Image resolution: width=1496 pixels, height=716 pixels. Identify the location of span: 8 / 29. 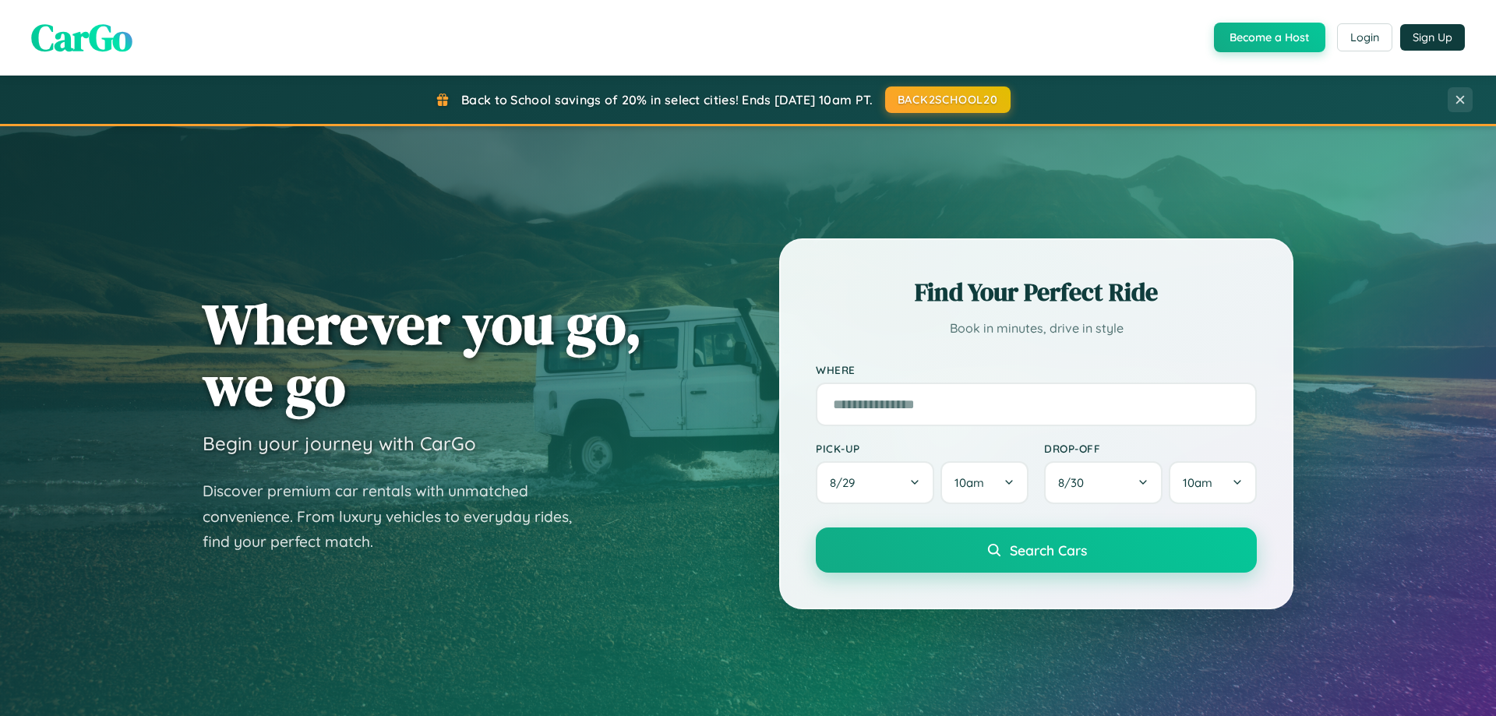
(846, 482).